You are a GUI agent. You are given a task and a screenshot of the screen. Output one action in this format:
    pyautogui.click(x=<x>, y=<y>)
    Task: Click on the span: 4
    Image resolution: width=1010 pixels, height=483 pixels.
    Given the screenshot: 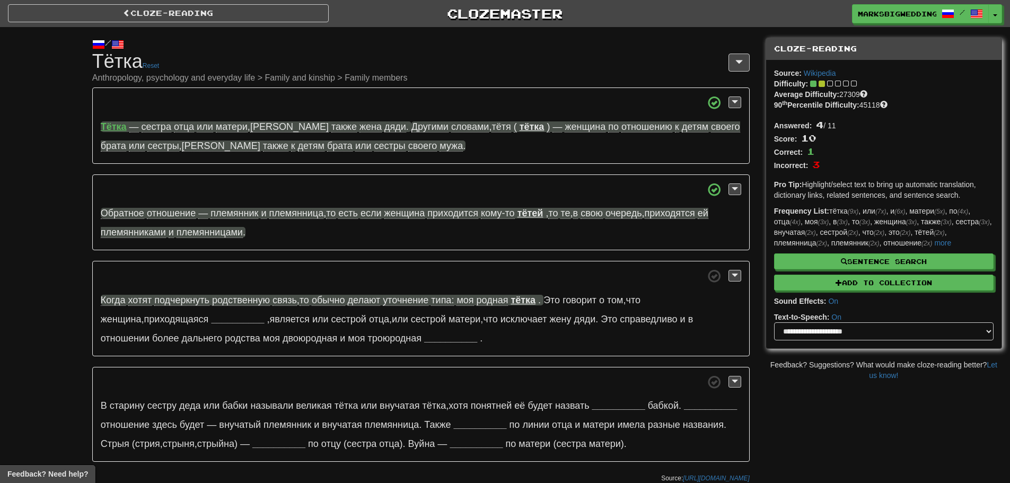 What is the action you would take?
    pyautogui.click(x=819, y=125)
    